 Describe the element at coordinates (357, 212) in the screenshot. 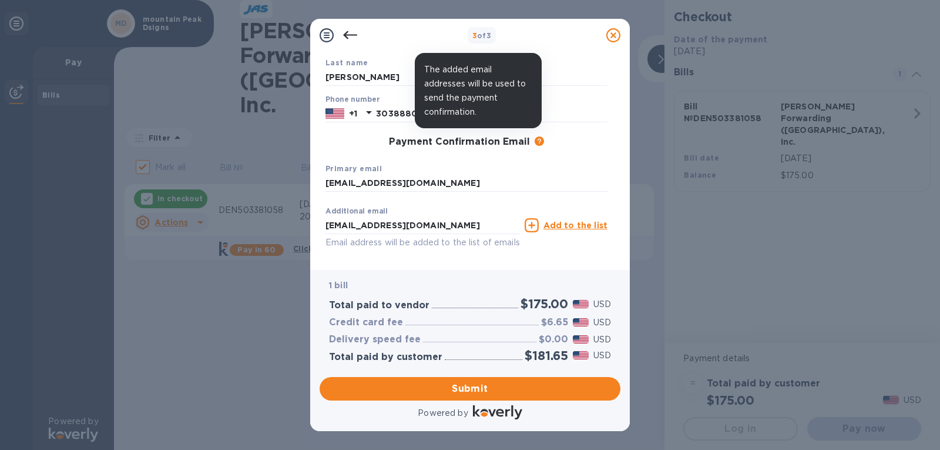

I see `label: Additional email` at that location.